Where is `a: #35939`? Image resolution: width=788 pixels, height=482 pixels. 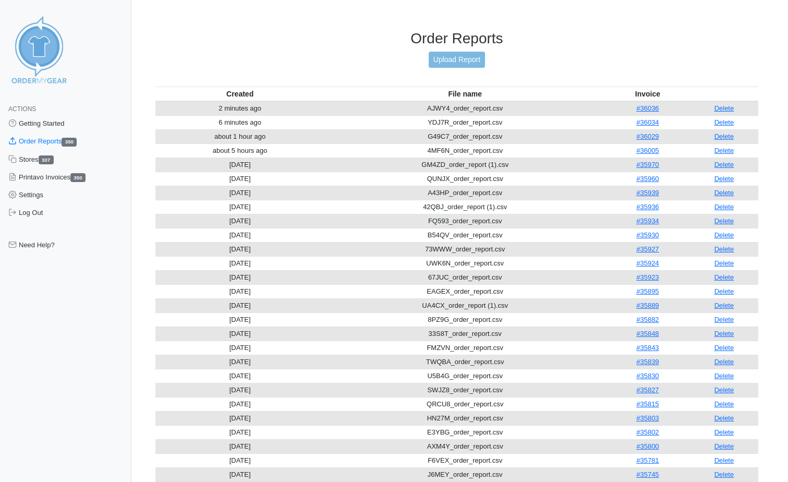
a: #35939 is located at coordinates (647, 192).